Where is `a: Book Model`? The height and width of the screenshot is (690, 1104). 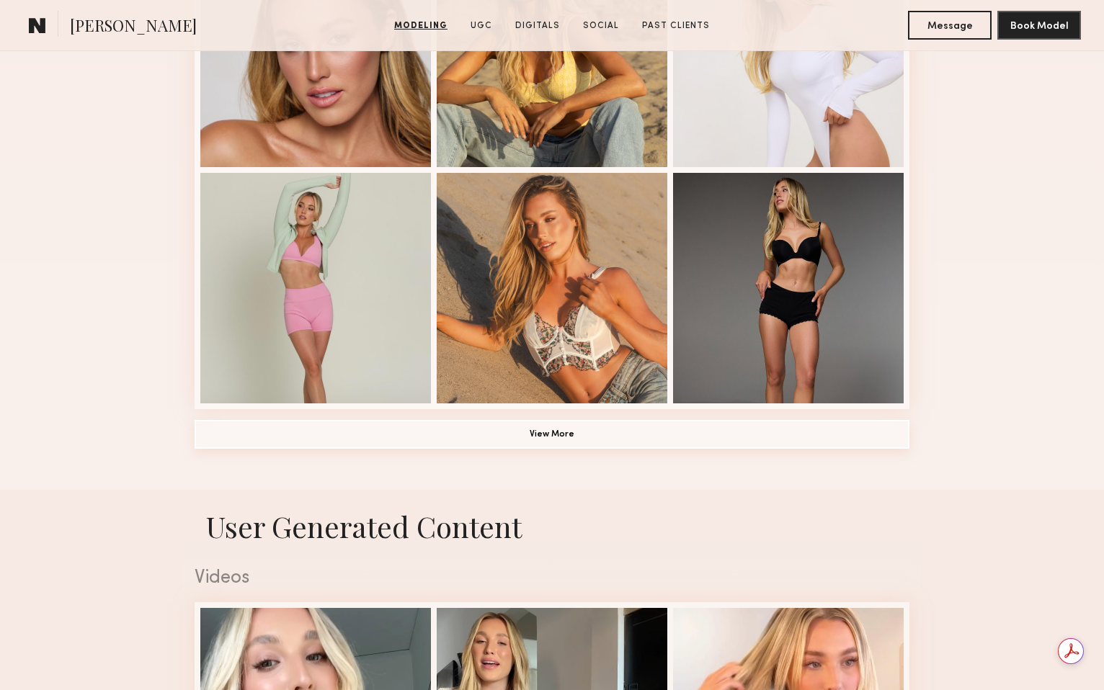 a: Book Model is located at coordinates (1039, 24).